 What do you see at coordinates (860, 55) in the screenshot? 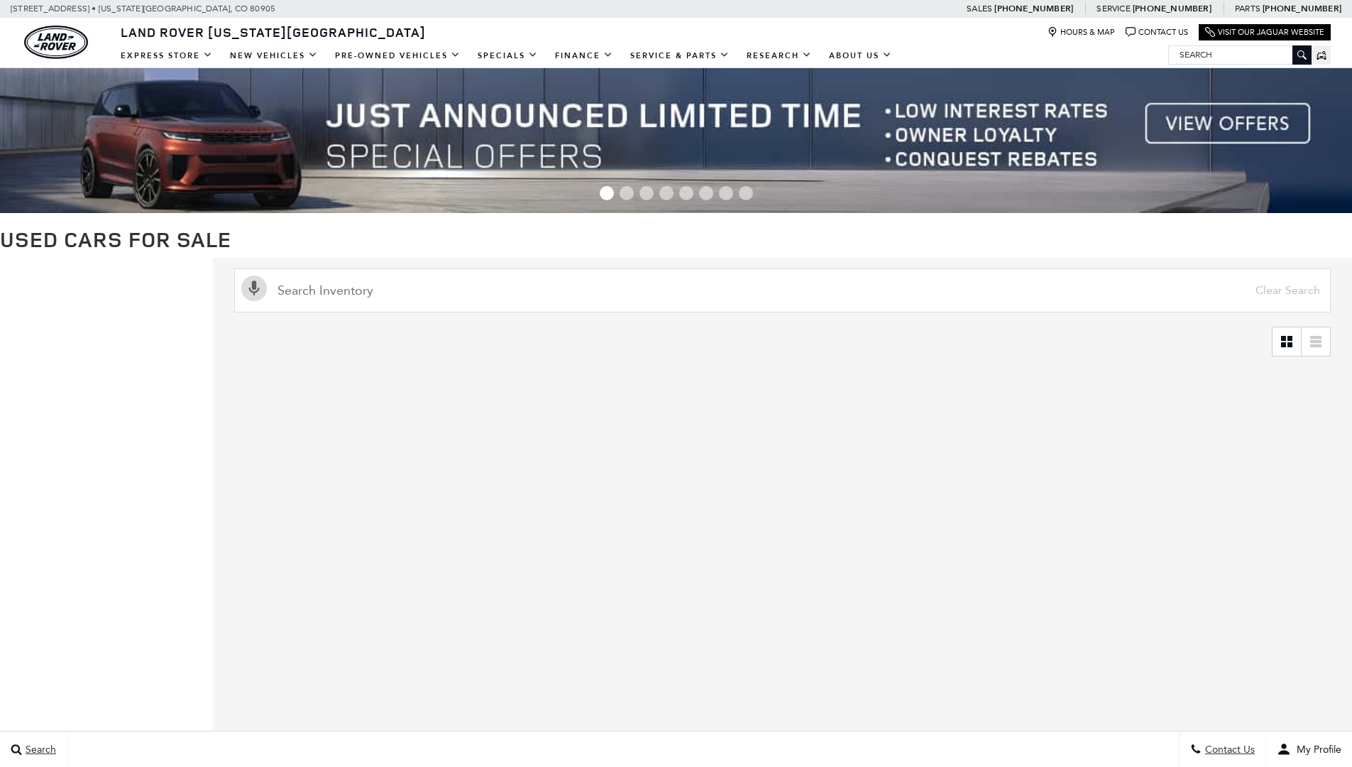
I see `a: About Us` at bounding box center [860, 55].